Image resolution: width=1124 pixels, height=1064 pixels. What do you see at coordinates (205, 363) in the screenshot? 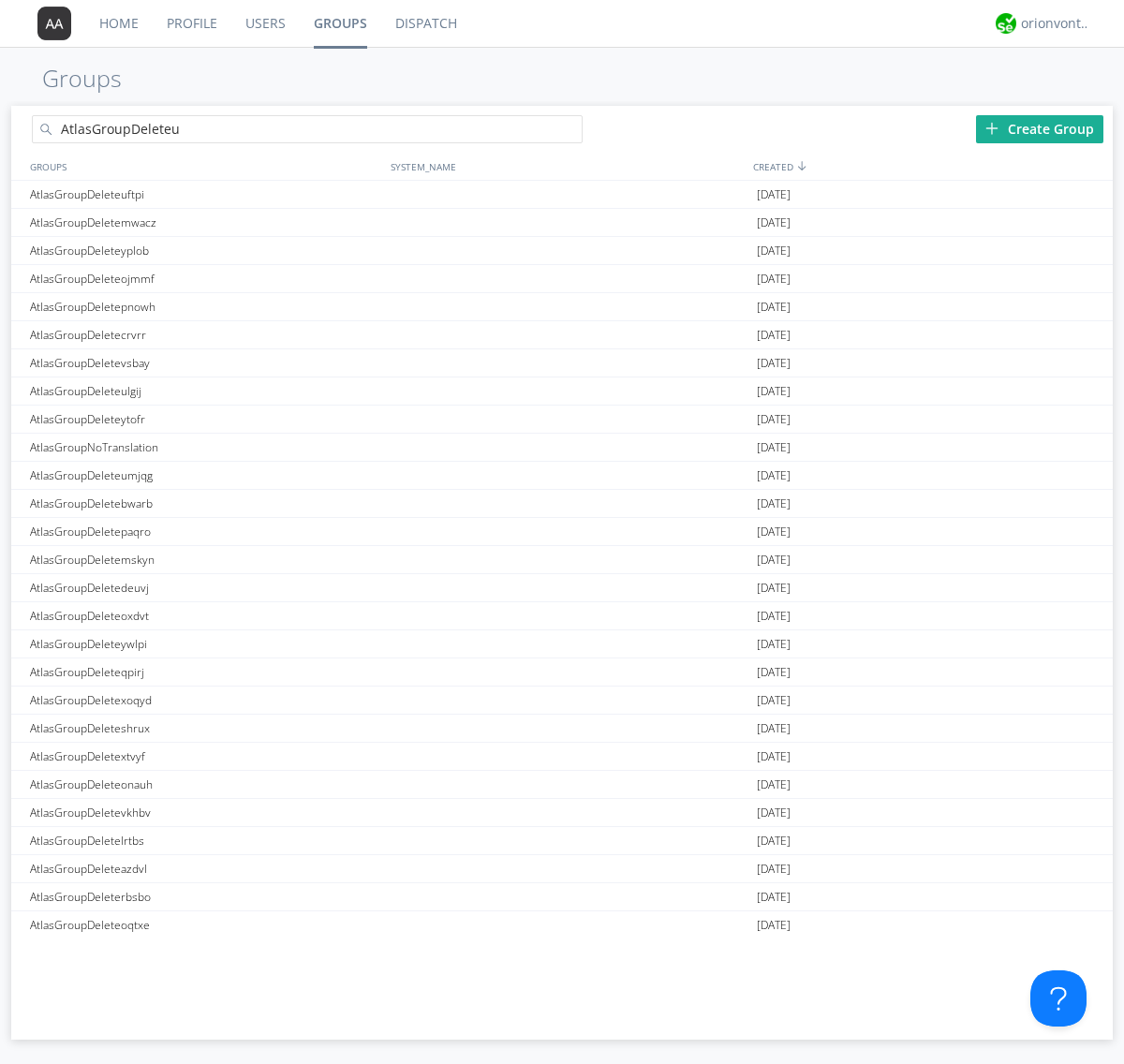
I see `div: AtlasGroupDeletevsbay` at bounding box center [205, 363].